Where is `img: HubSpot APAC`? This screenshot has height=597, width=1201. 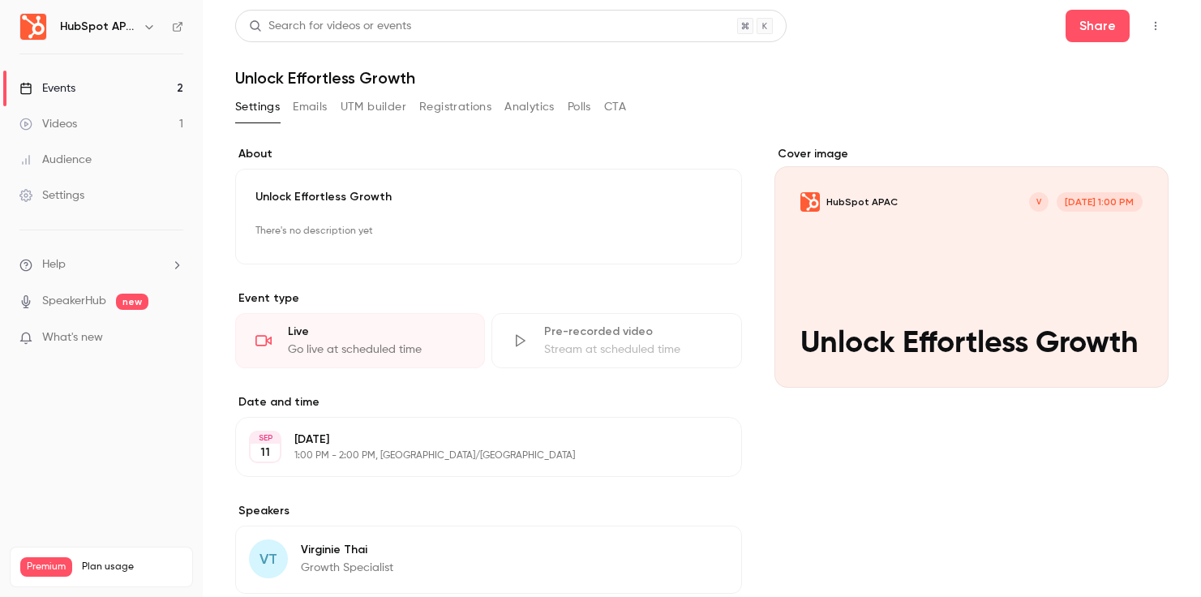 img: HubSpot APAC is located at coordinates (33, 27).